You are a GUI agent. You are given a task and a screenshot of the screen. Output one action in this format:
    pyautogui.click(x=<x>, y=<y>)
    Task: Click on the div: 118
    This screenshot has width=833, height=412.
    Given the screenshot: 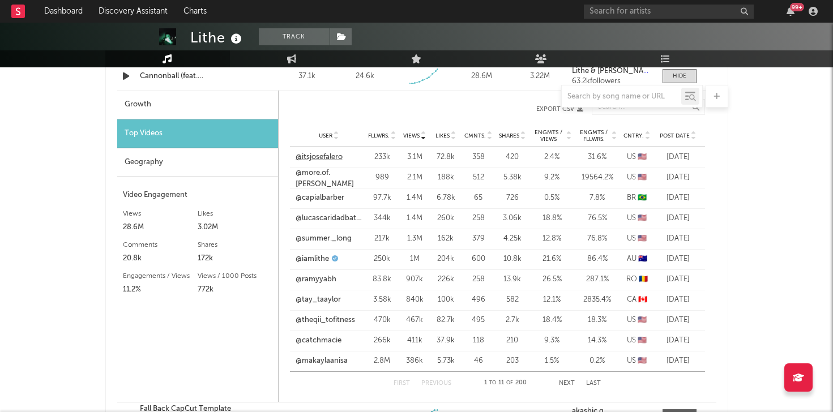 What is the action you would take?
    pyautogui.click(x=478, y=341)
    